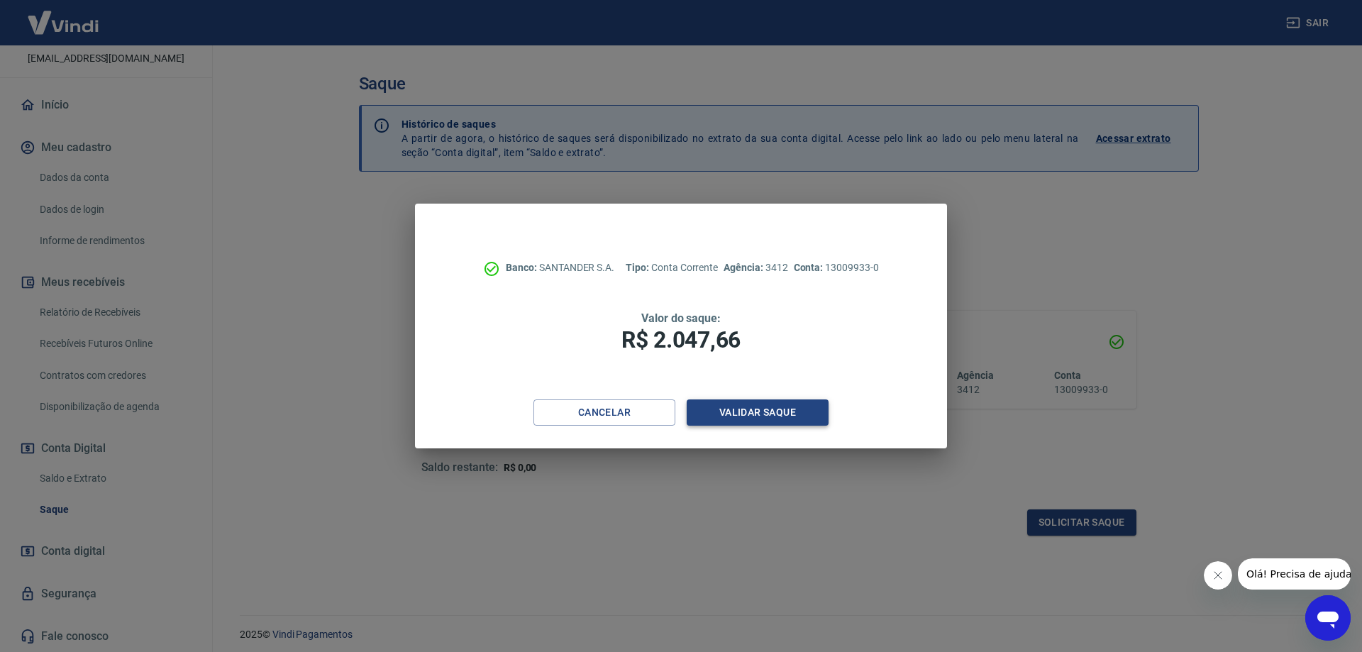  What do you see at coordinates (638, 267) in the screenshot?
I see `span: Tipo:` at bounding box center [638, 267].